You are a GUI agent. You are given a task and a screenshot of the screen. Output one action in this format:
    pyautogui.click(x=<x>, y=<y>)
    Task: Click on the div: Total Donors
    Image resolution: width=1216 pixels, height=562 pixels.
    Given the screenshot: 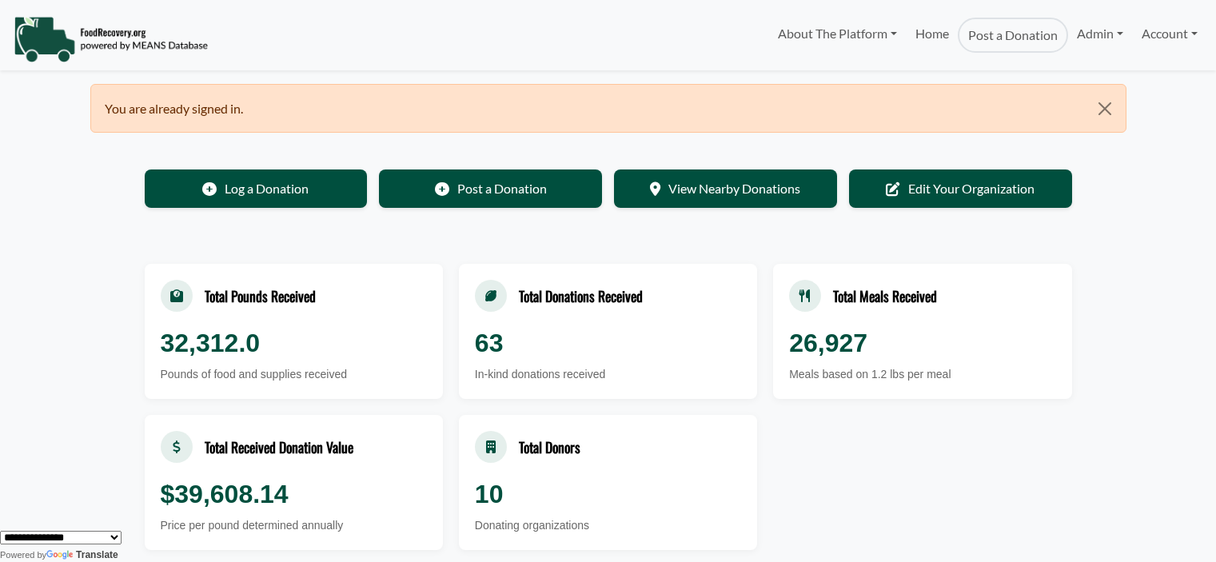 What is the action you would take?
    pyautogui.click(x=549, y=447)
    